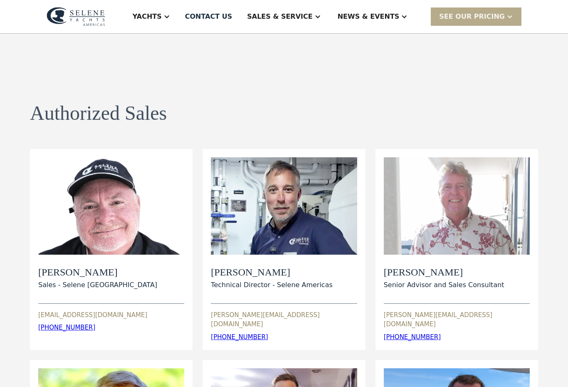  What do you see at coordinates (368, 17) in the screenshot?
I see `div: News & EVENTS` at bounding box center [368, 17].